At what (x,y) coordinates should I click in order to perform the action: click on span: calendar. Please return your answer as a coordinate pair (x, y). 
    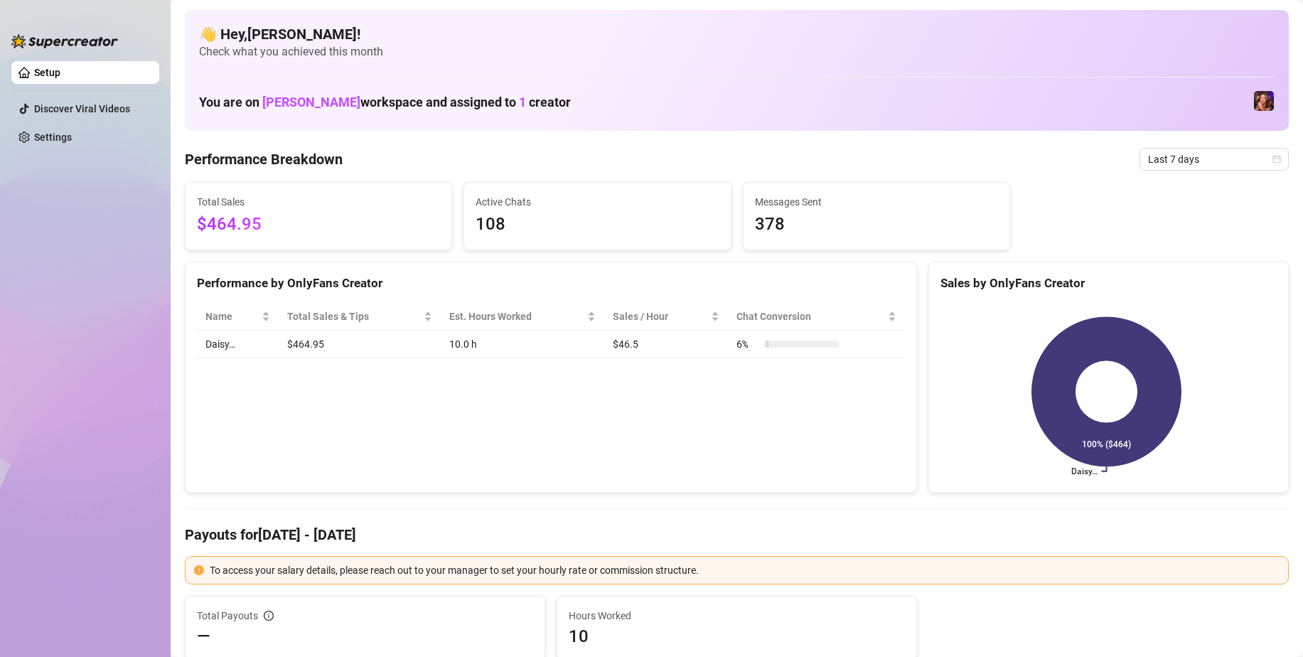
    Looking at the image, I should click on (1277, 159).